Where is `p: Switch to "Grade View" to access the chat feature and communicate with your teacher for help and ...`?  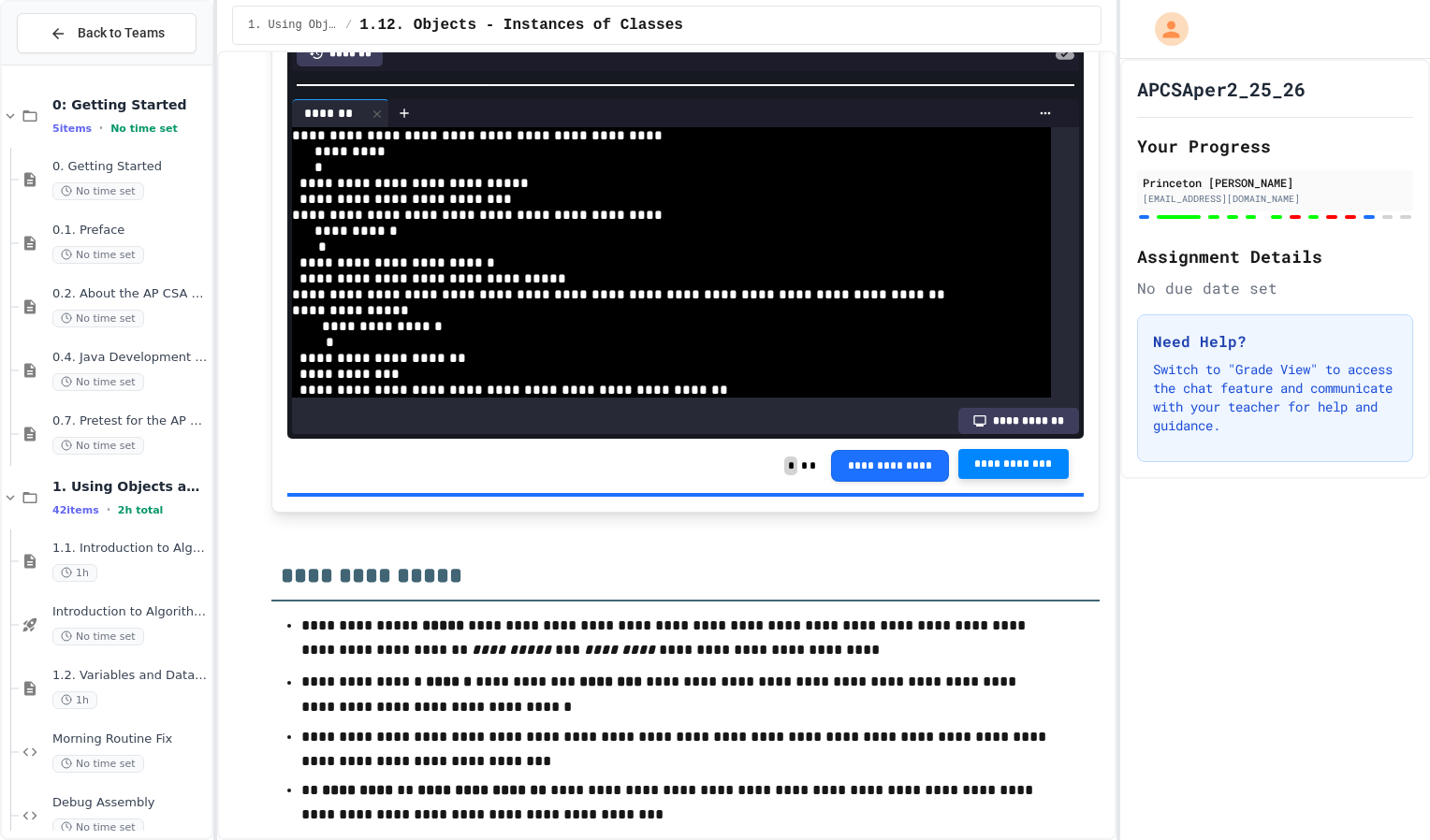
p: Switch to "Grade View" to access the chat feature and communicate with your teacher for help and ... is located at coordinates (1274, 398).